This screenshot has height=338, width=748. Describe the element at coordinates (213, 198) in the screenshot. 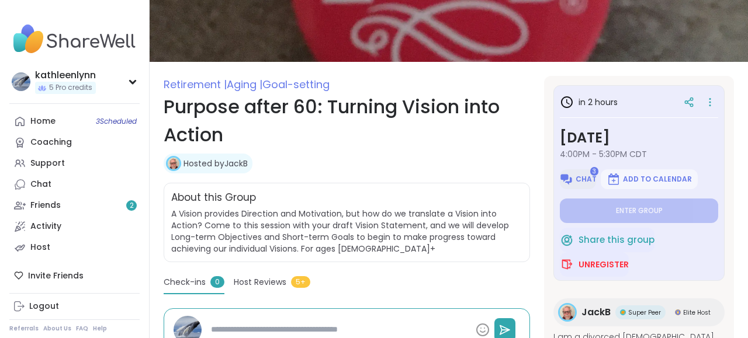

I see `h2: About this Group` at that location.